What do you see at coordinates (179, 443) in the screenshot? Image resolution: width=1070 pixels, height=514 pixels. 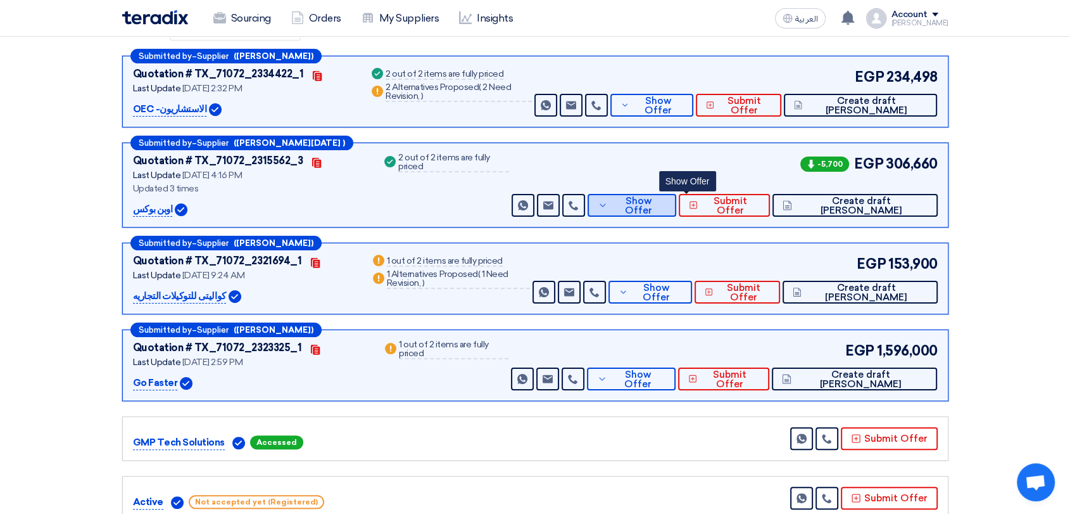 I see `p: GMP Tech Solutions` at bounding box center [179, 443].